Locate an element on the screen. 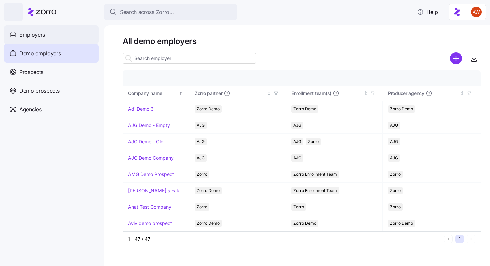 Image resolution: width=490 pixels, height=266 pixels. div: Company name is located at coordinates (153, 93).